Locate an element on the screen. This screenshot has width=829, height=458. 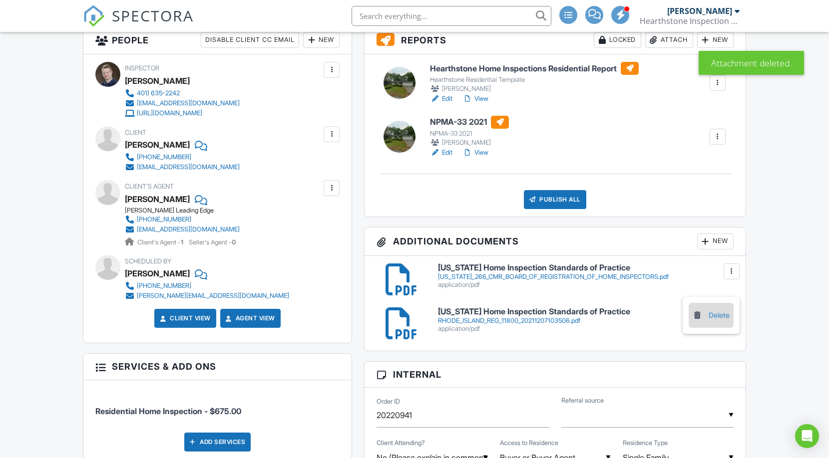
div: Disable Client CC Email is located at coordinates (250, 40).